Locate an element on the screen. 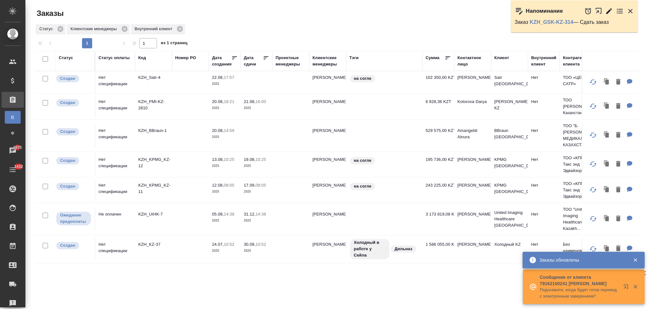  a: 2875 is located at coordinates (13, 151).